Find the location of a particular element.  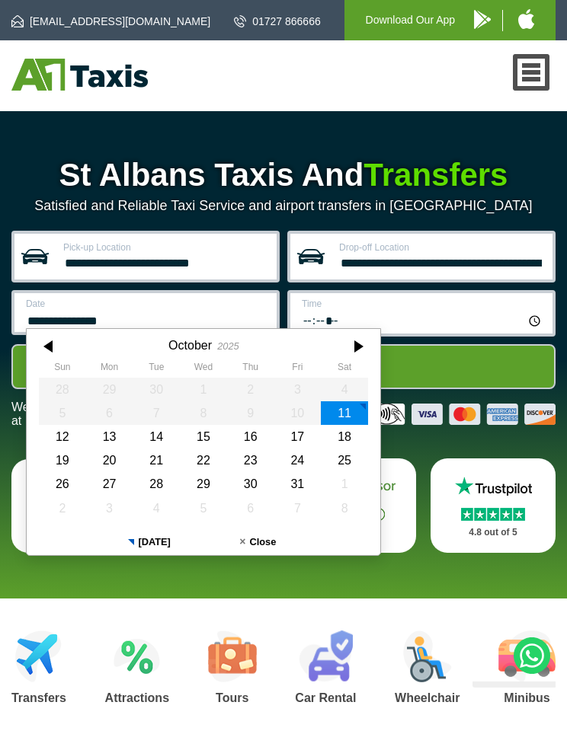

div: 08 October 2025 is located at coordinates (203, 413).